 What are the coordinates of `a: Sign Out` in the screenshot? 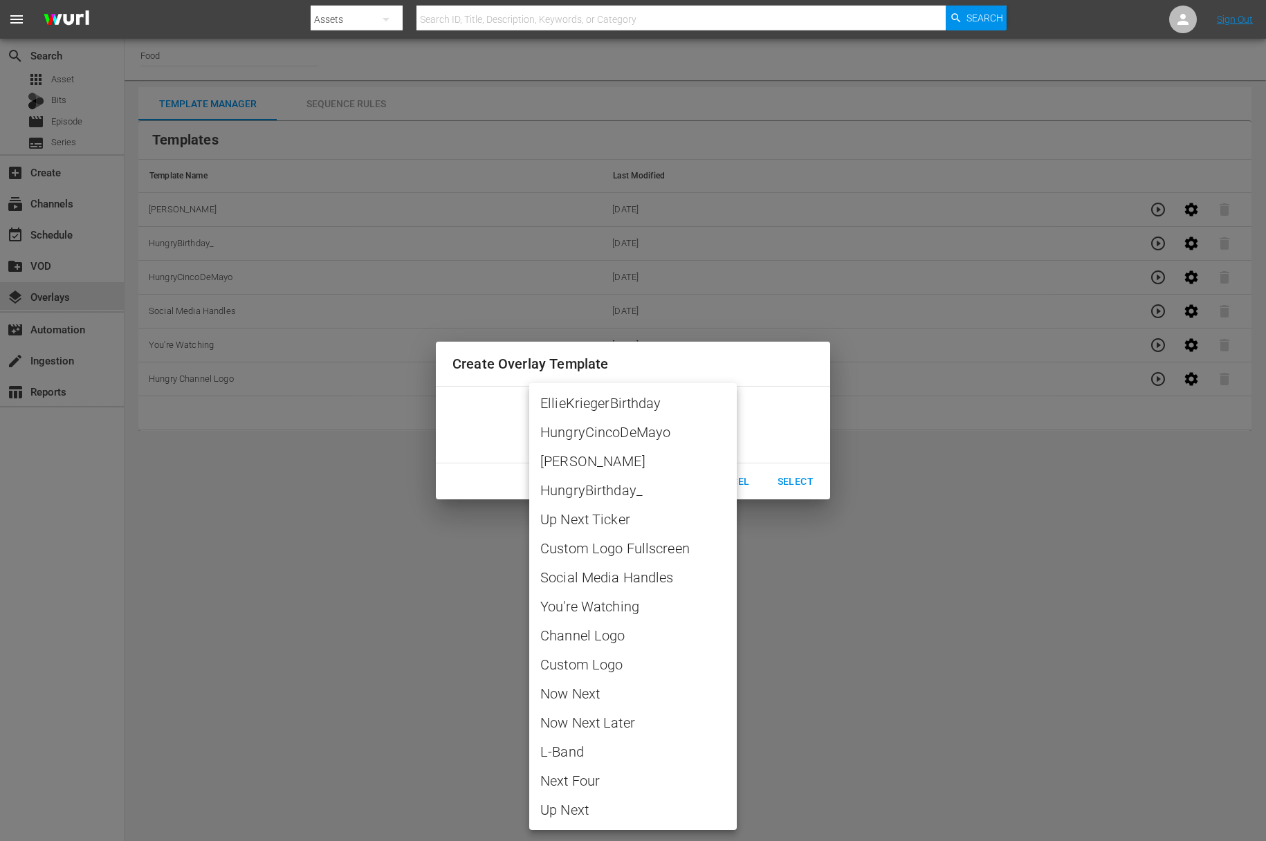 It's located at (1235, 19).